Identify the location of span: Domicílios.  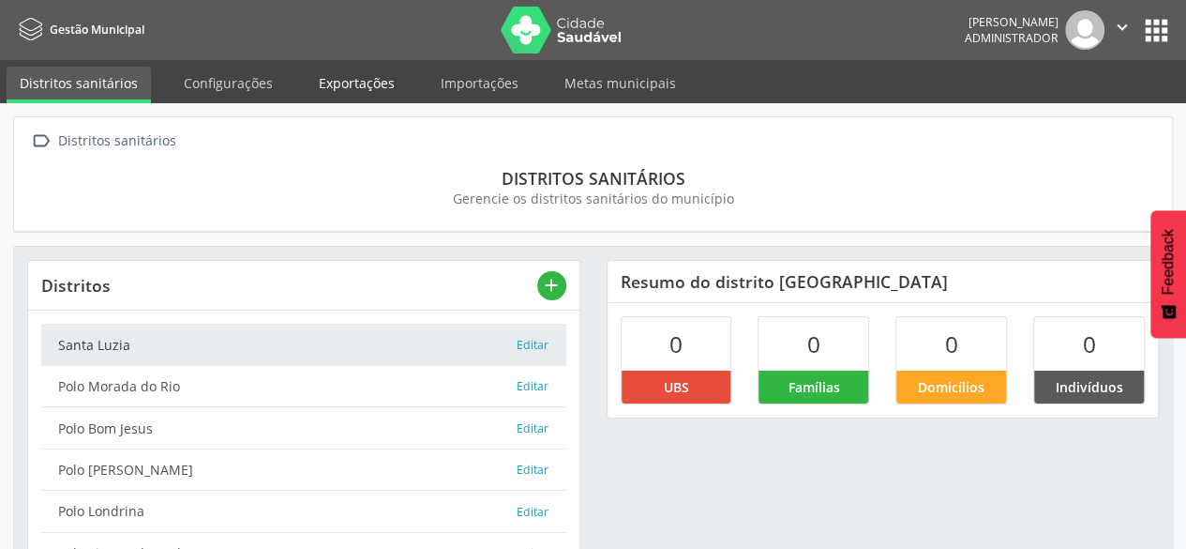
(951, 386).